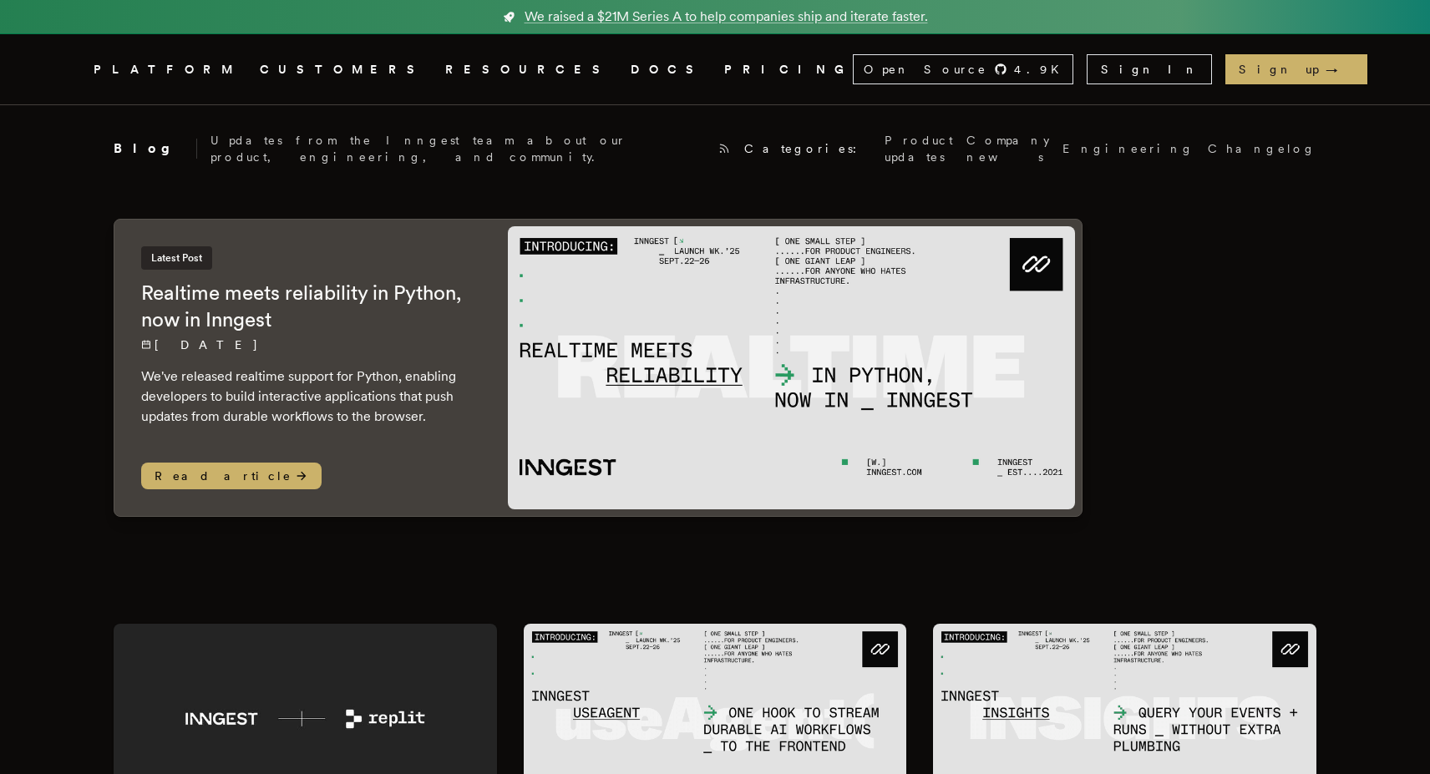  Describe the element at coordinates (342, 69) in the screenshot. I see `a: CUSTOMERS` at that location.